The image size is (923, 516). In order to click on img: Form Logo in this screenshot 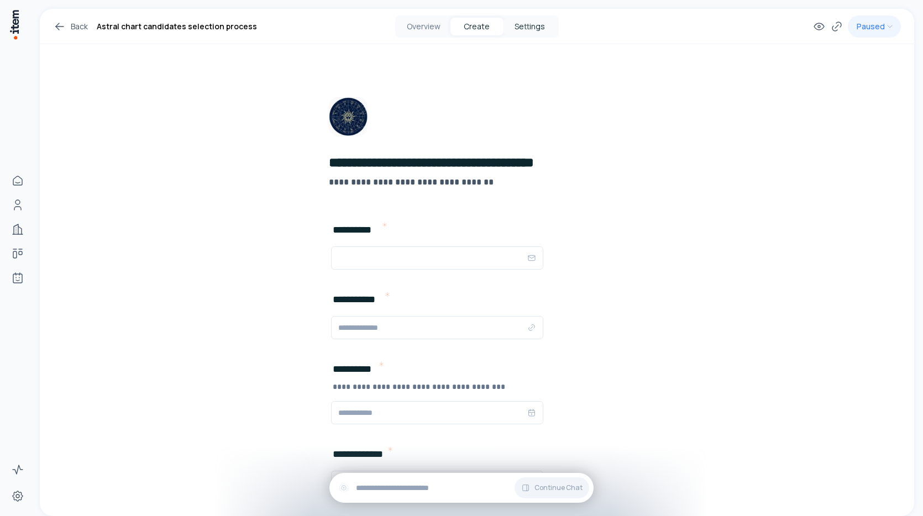, I will do `click(348, 117)`.